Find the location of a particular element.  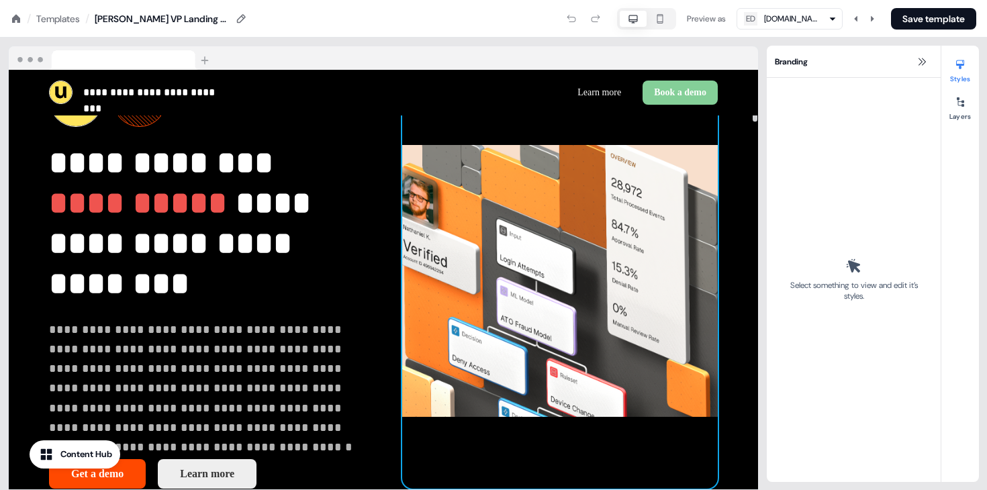

div: Templates is located at coordinates (58, 19).